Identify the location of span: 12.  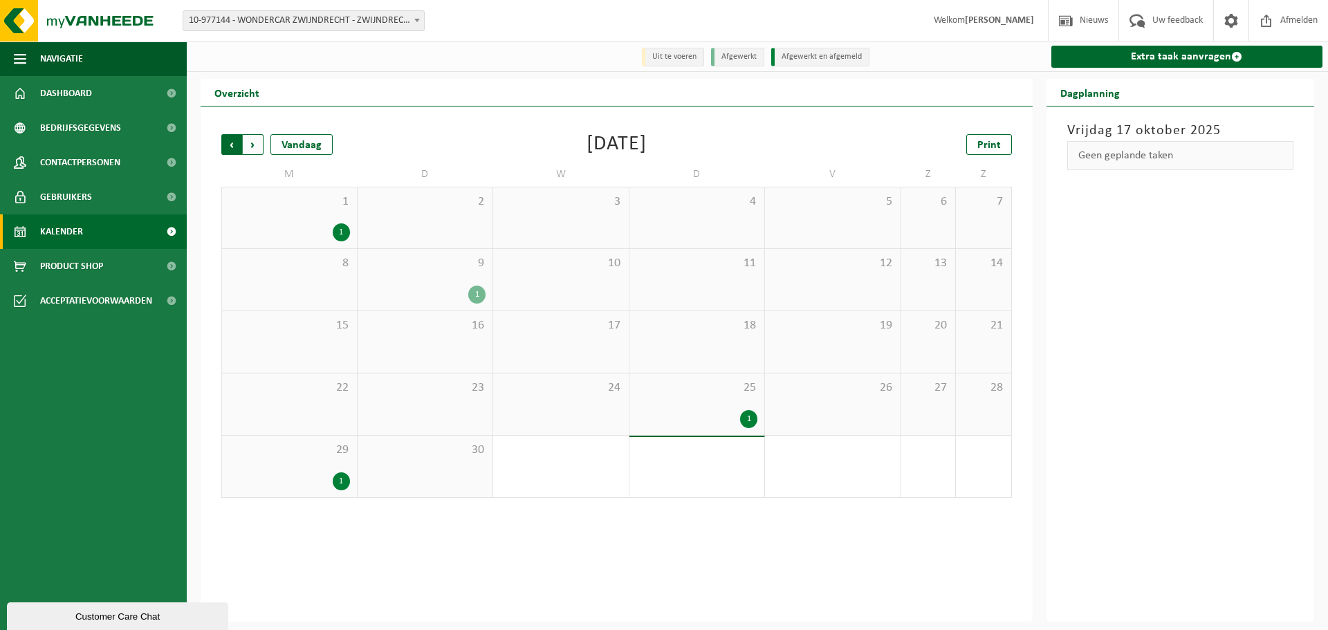
(833, 263).